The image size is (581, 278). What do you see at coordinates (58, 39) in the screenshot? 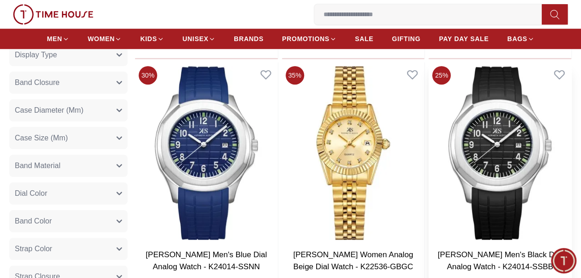
I see `a: MEN` at bounding box center [58, 39].